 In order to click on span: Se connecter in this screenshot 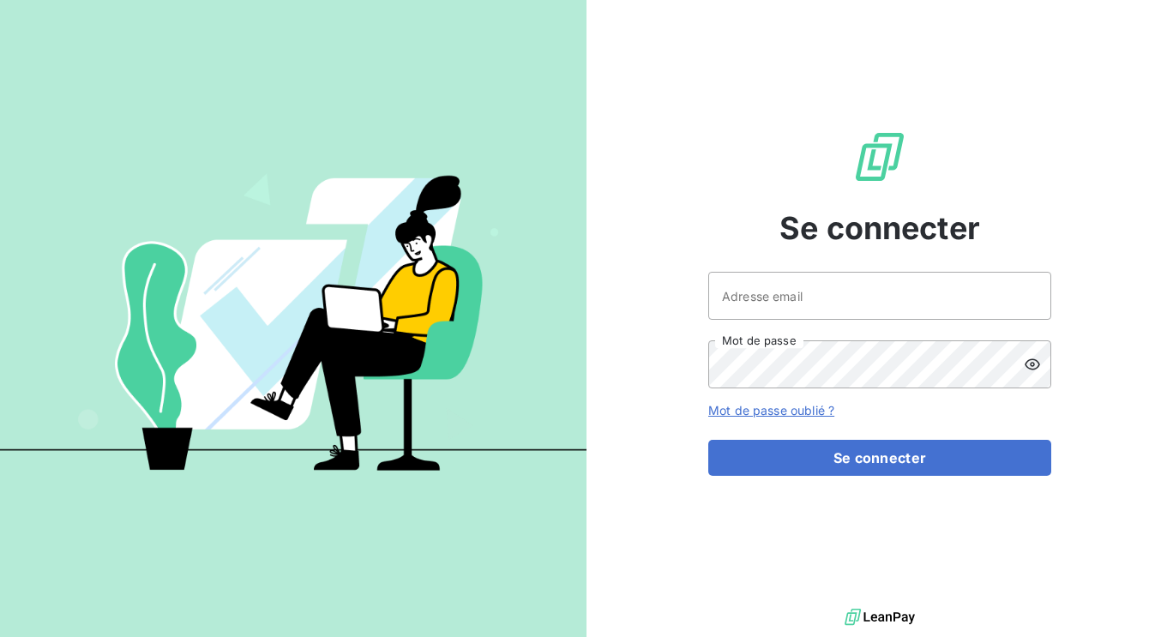, I will do `click(879, 228)`.